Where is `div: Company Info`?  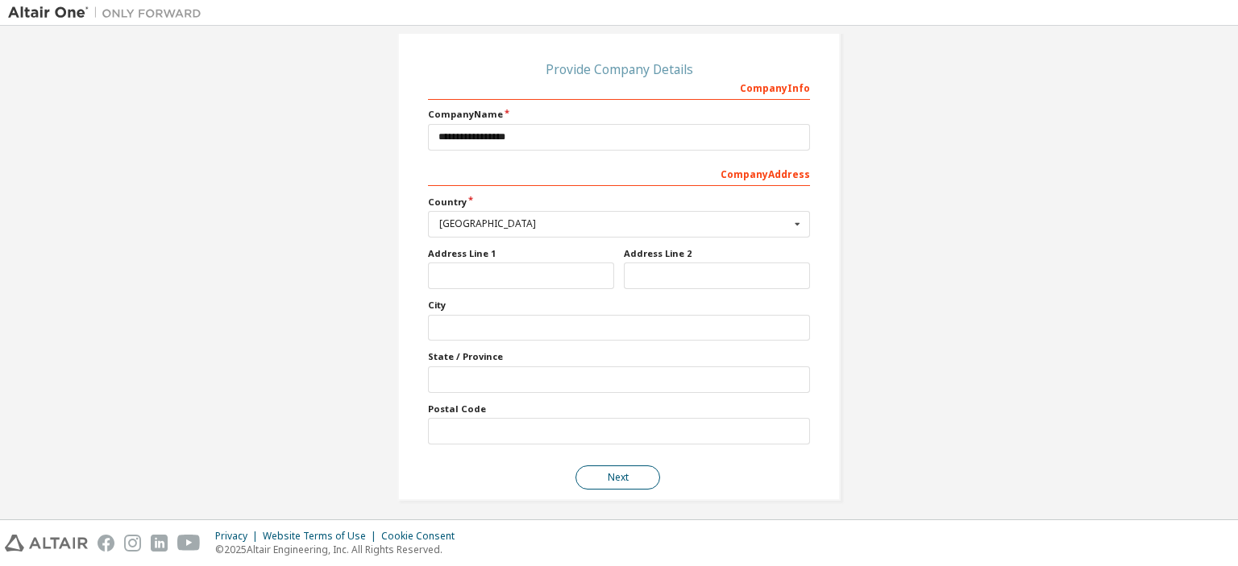 div: Company Info is located at coordinates (619, 87).